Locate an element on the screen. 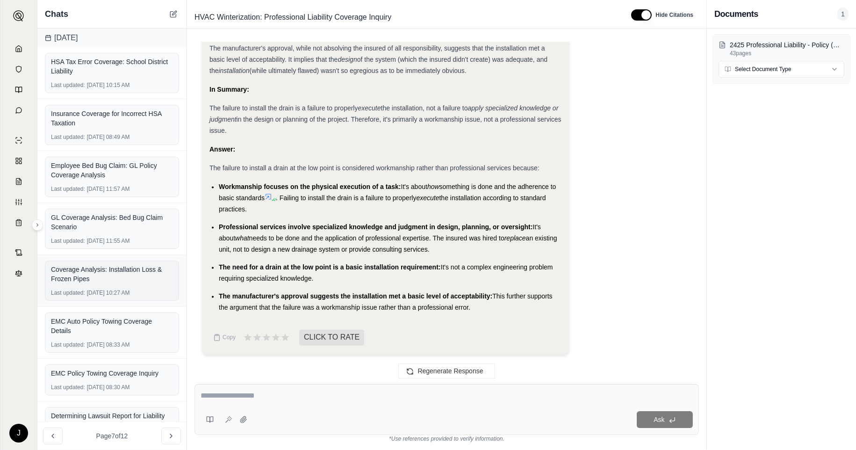  img: Expand sidebar is located at coordinates (19, 16).